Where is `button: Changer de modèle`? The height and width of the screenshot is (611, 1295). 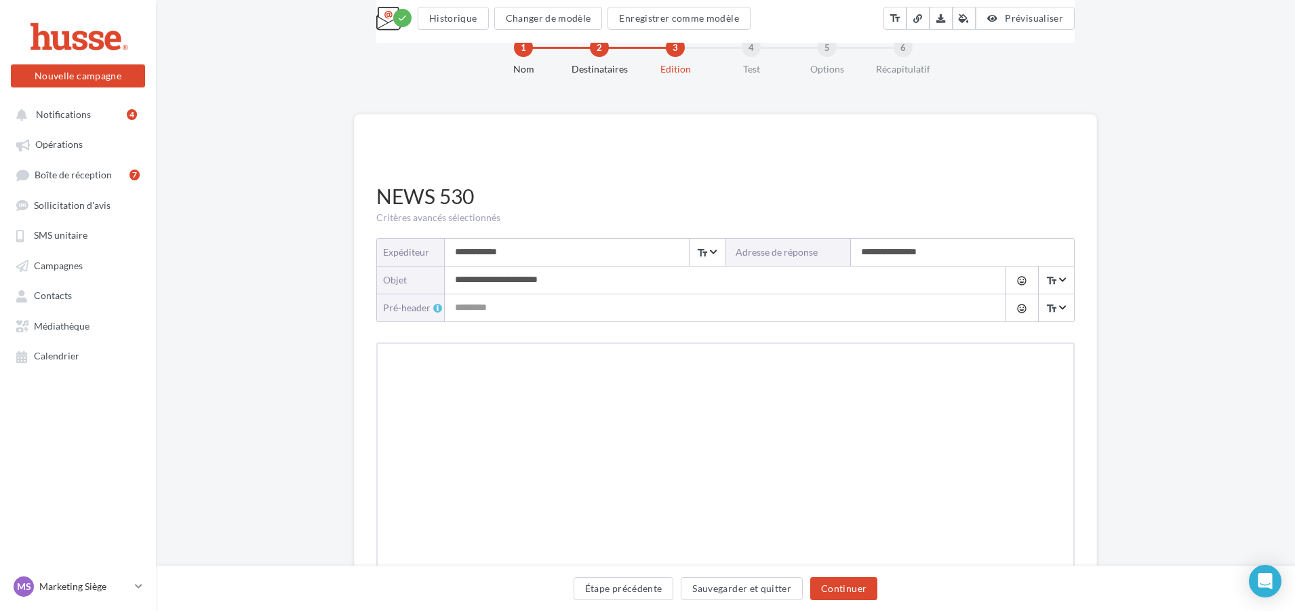 button: Changer de modèle is located at coordinates (549, 18).